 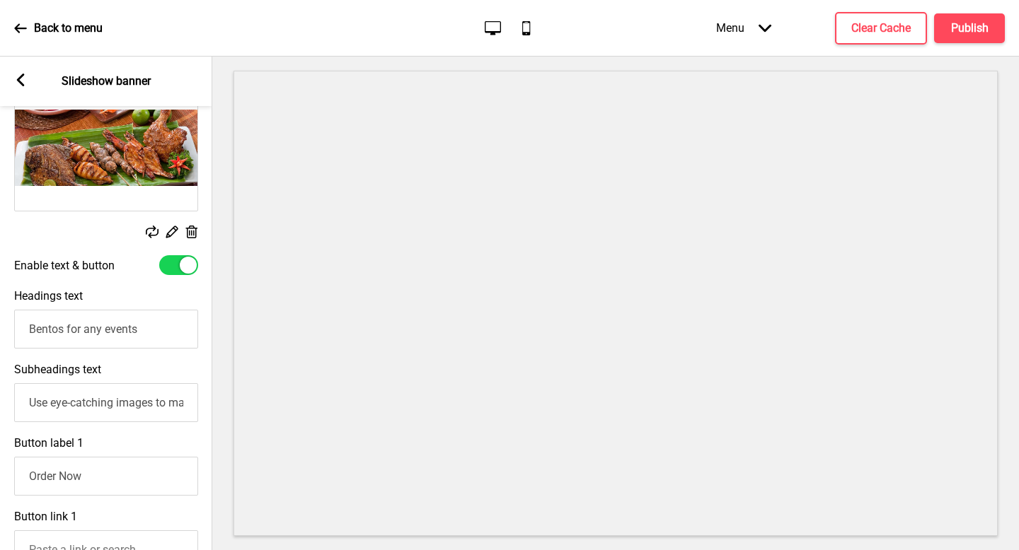 I want to click on label: Button link 1, so click(x=45, y=516).